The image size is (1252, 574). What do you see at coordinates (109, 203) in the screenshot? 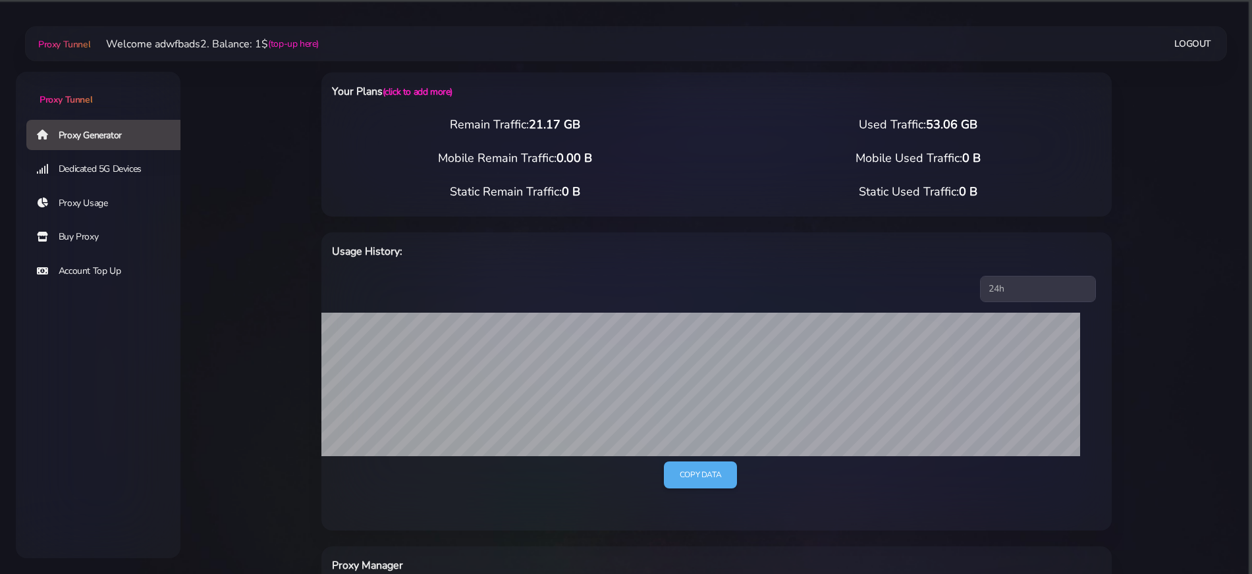
I see `a: Proxy Usage` at bounding box center [109, 203].